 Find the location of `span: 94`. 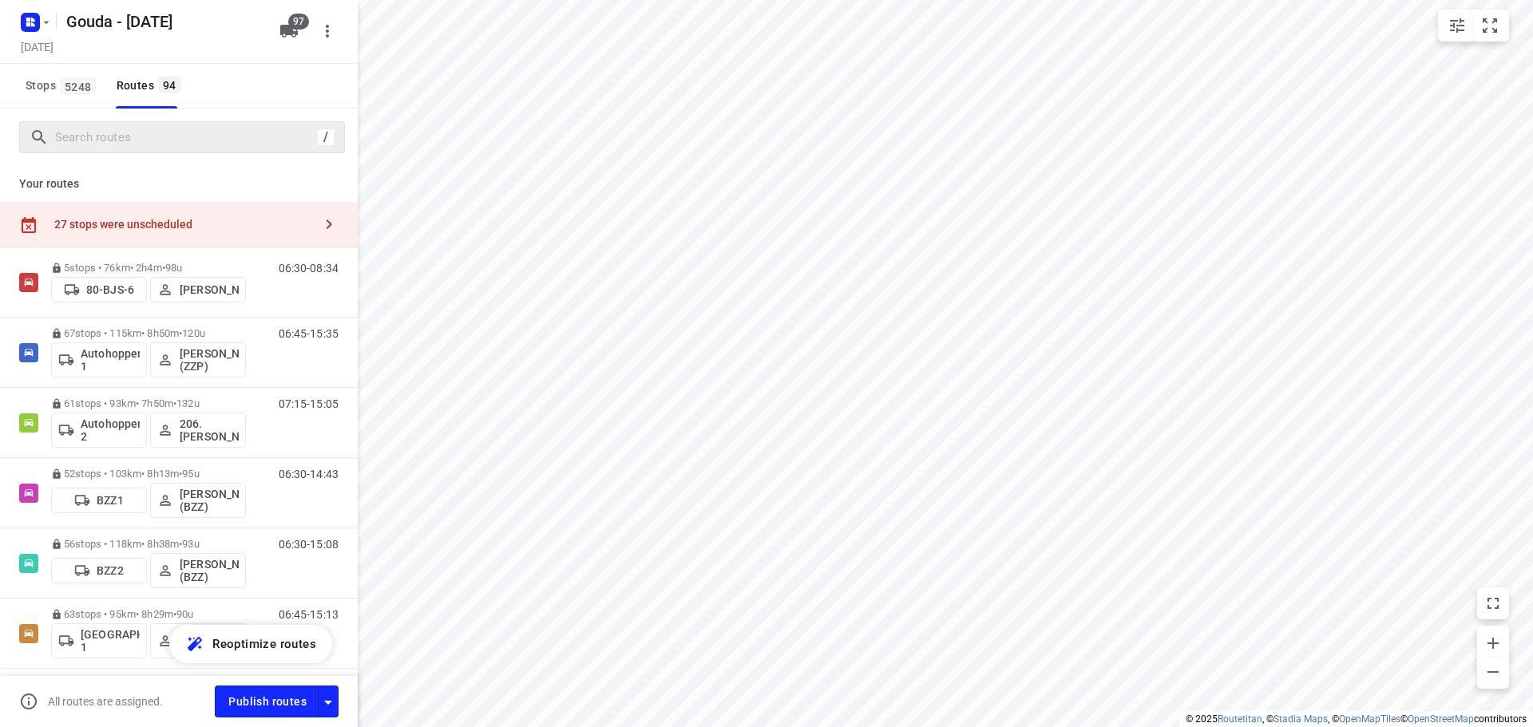

span: 94 is located at coordinates (169, 85).